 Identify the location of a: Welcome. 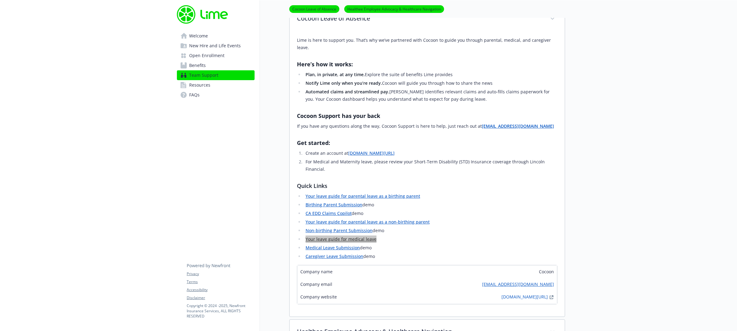
(215, 36).